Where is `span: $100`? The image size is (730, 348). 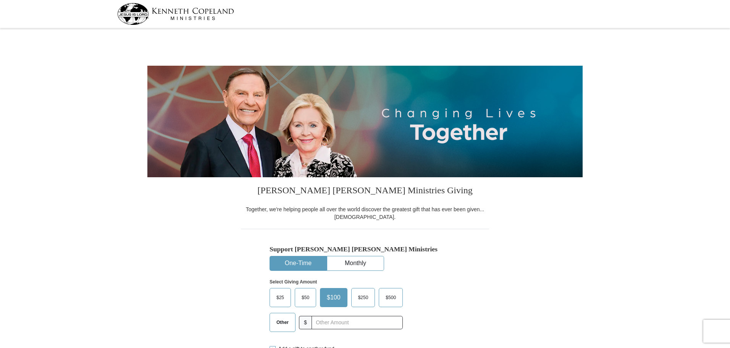 span: $100 is located at coordinates (334, 297).